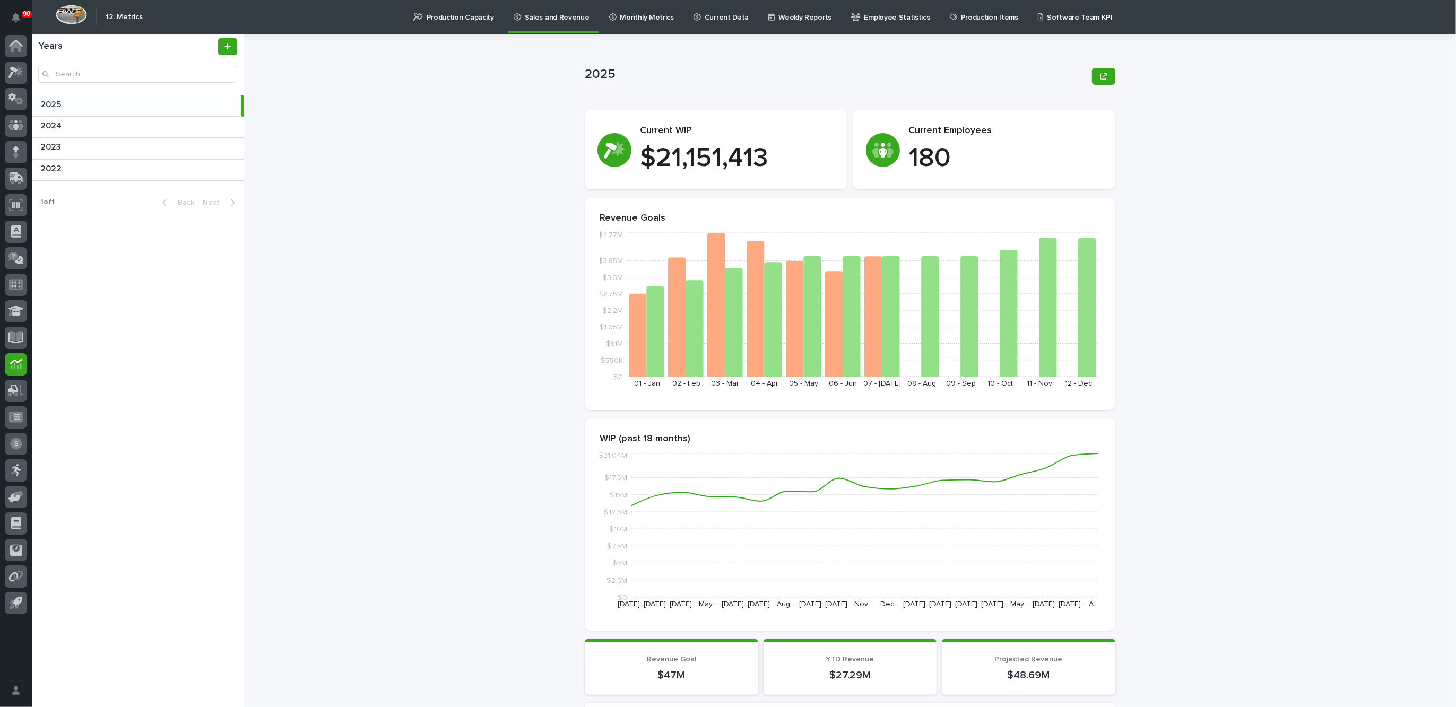 This screenshot has width=1456, height=707. What do you see at coordinates (671, 675) in the screenshot?
I see `p: $47M` at bounding box center [671, 675].